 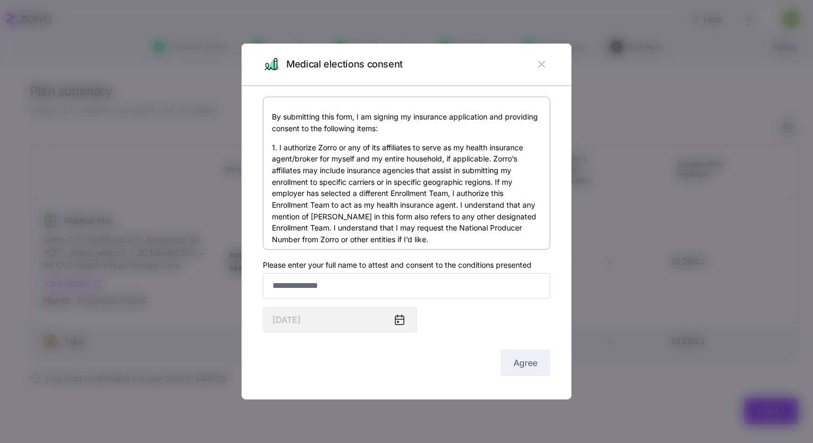 I want to click on button: Agree, so click(x=525, y=363).